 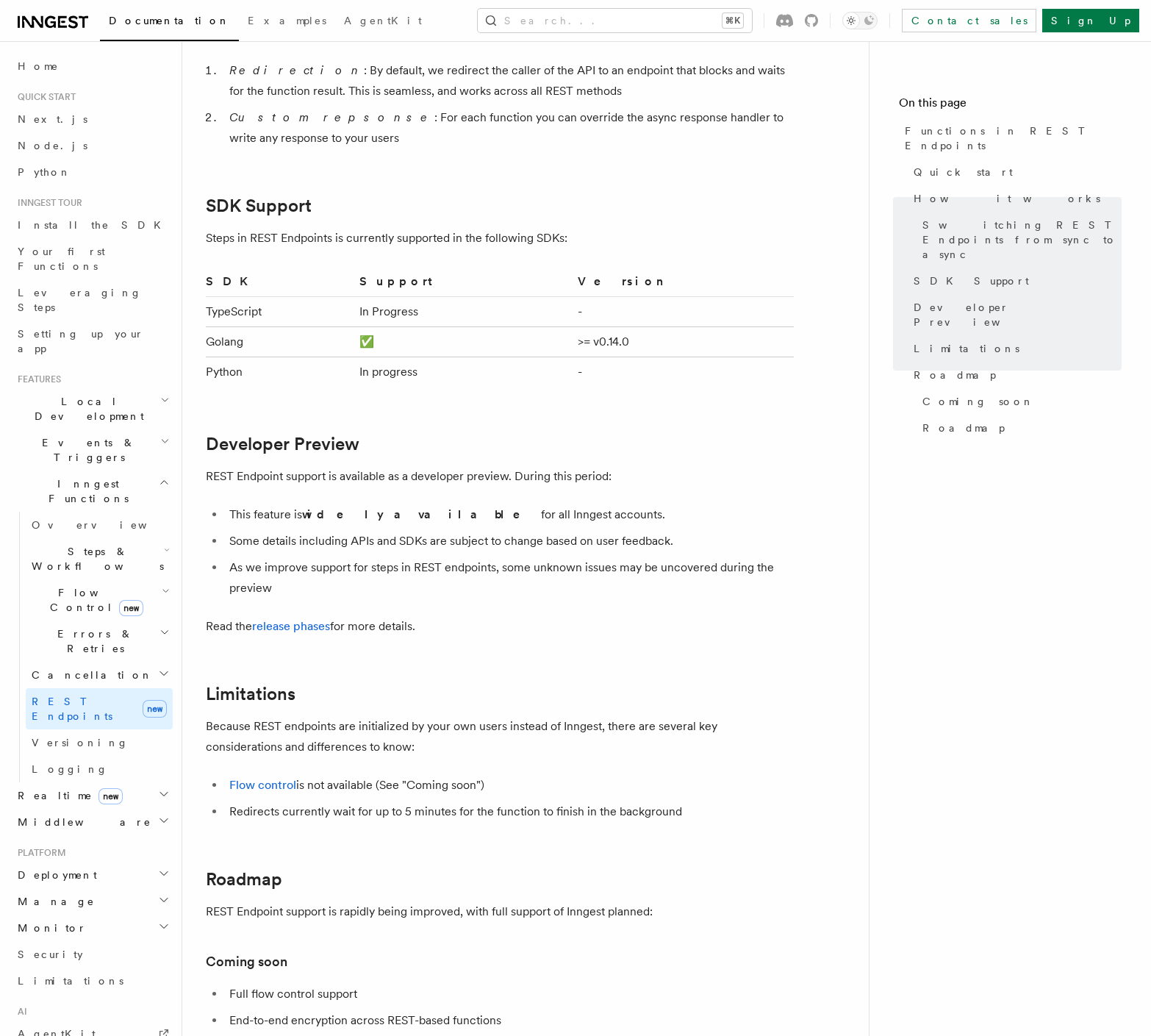 I want to click on span: AI, so click(x=19, y=1012).